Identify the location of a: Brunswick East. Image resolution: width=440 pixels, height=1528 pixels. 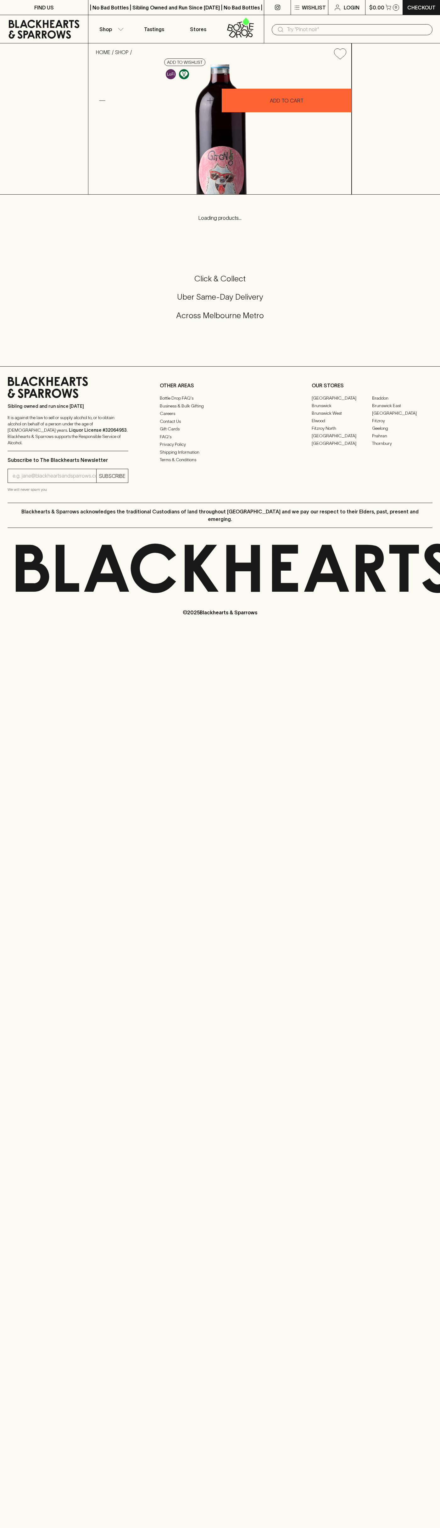
(402, 405).